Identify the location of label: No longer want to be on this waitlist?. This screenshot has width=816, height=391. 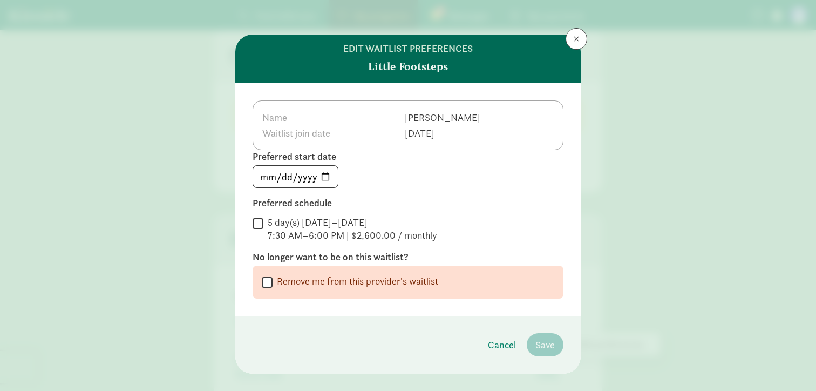
(408, 257).